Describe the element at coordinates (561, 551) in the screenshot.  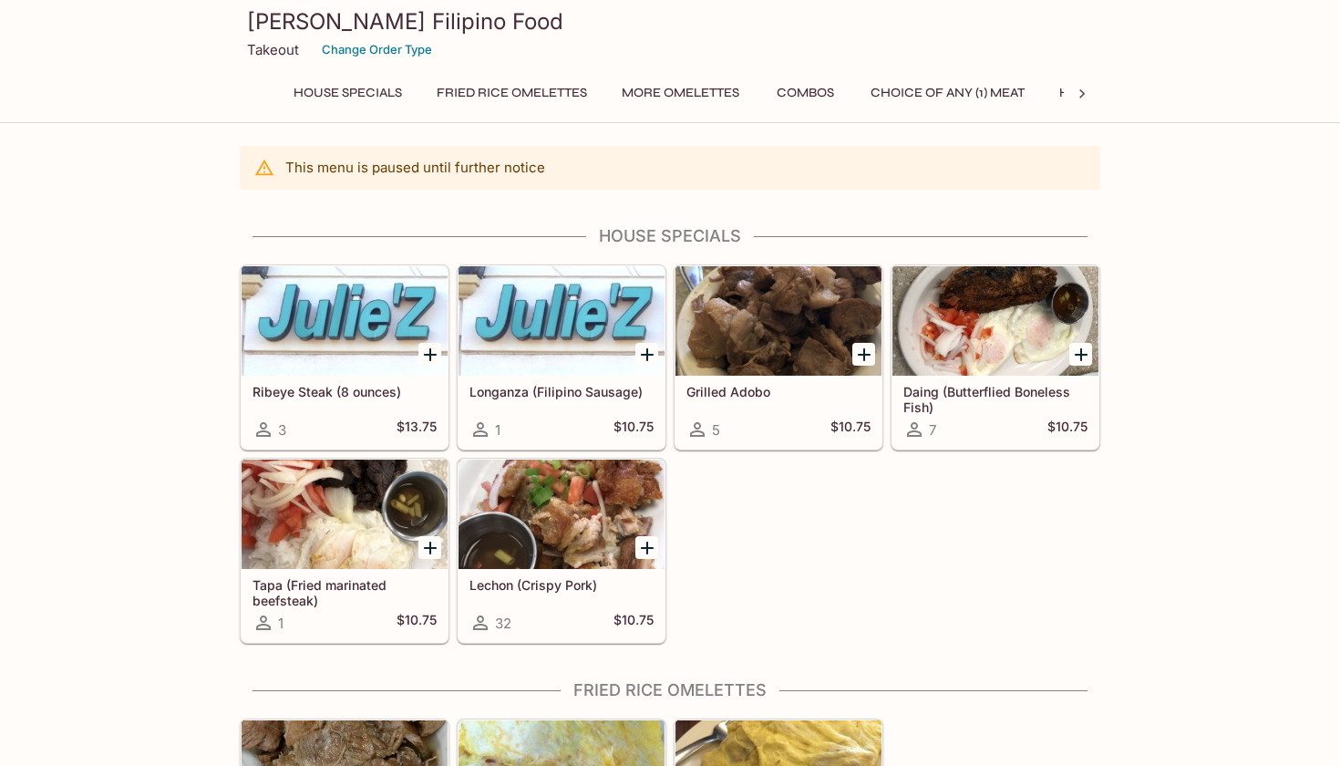
I see `a: Lechon (Crispy Pork)32$10.75` at that location.